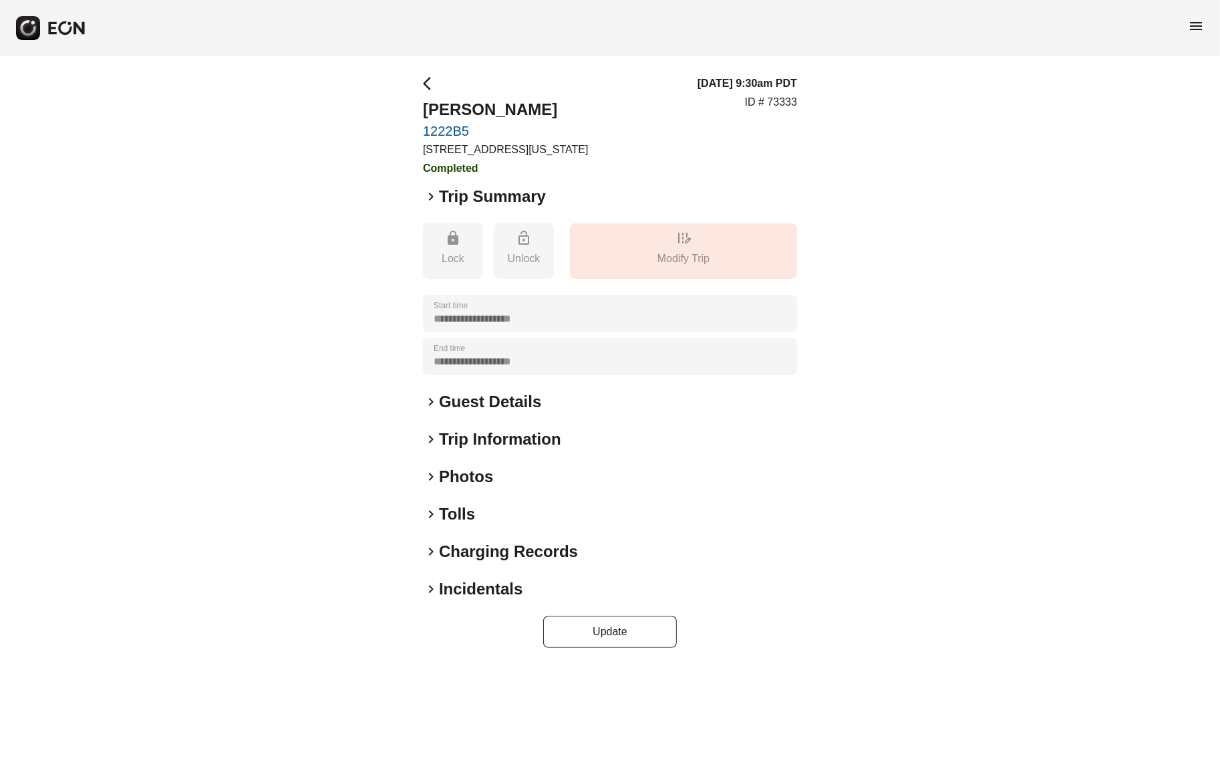 The width and height of the screenshot is (1220, 783). What do you see at coordinates (505, 168) in the screenshot?
I see `h3: Completed` at bounding box center [505, 168].